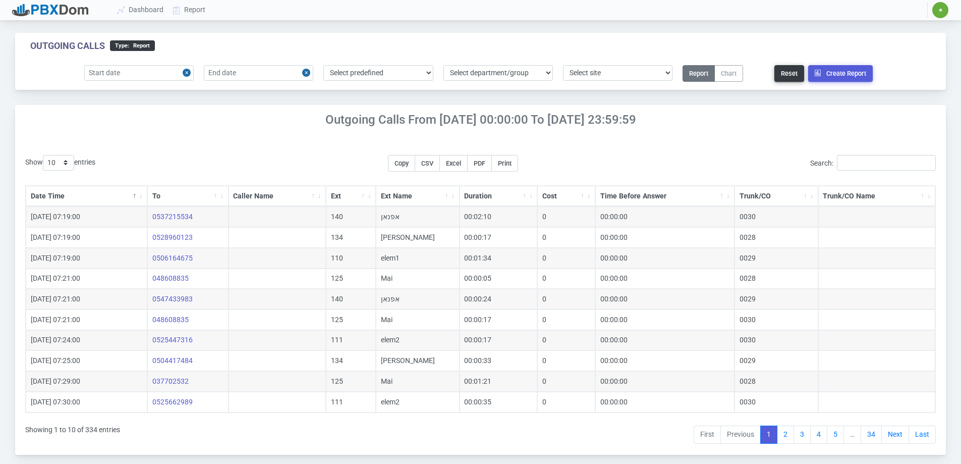 This screenshot has width=961, height=464. I want to click on input: Search:, so click(886, 162).